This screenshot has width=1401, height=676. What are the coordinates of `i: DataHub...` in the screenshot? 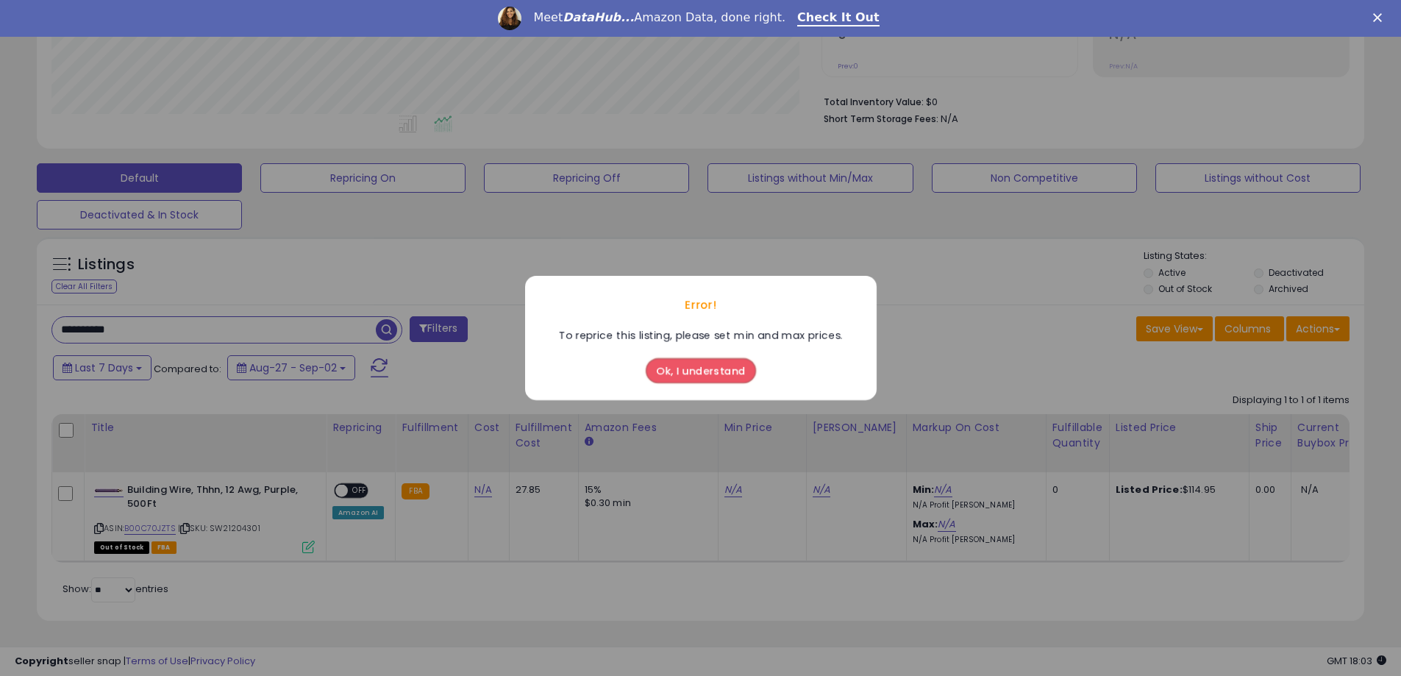 It's located at (598, 17).